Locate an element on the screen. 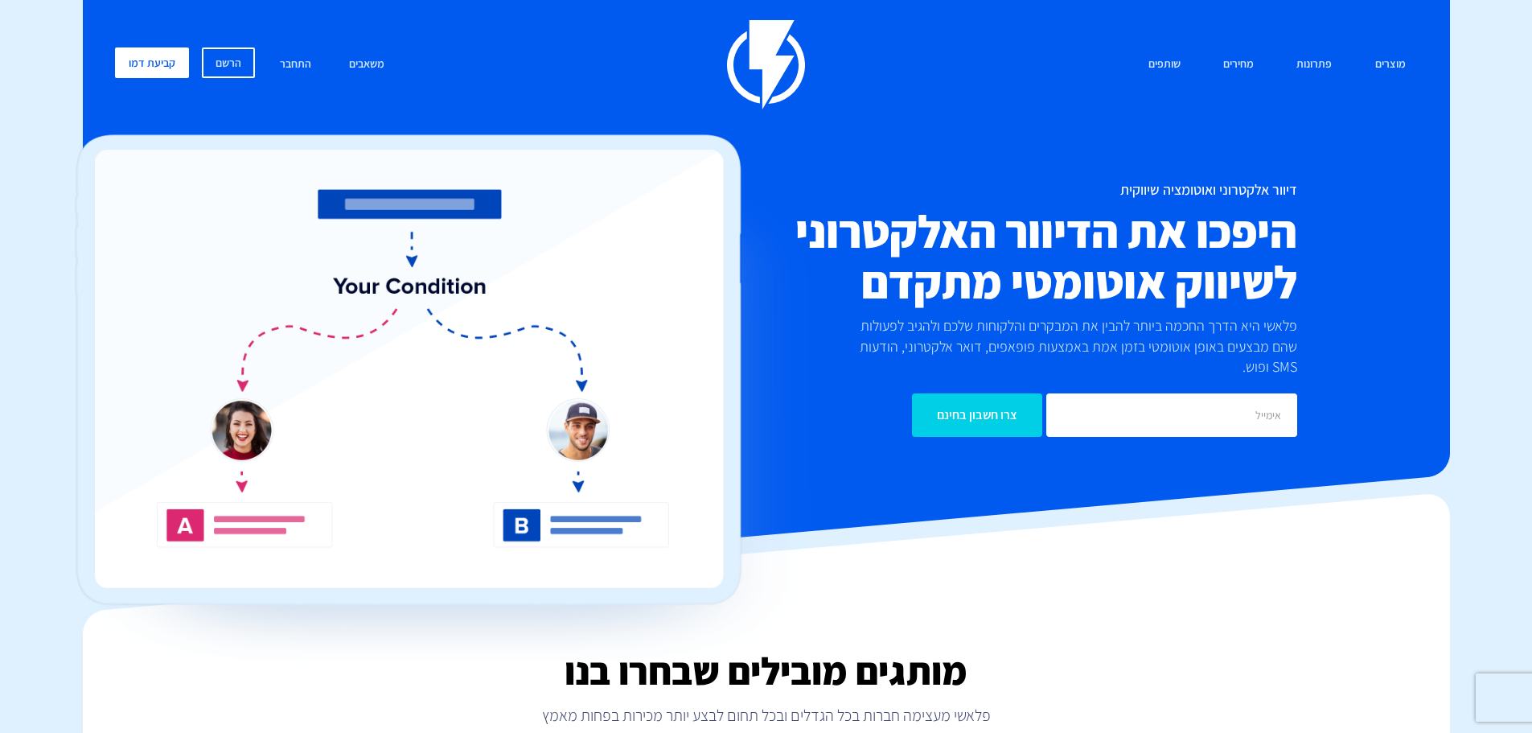 The image size is (1532, 733). p: פלאשי היא הדרך החכמה ביותר להבין את המבקרים והלקוחות שלכם ולהגיב לפעולות שהם מבצעים באופן אוטומטי... is located at coordinates (1065, 346).